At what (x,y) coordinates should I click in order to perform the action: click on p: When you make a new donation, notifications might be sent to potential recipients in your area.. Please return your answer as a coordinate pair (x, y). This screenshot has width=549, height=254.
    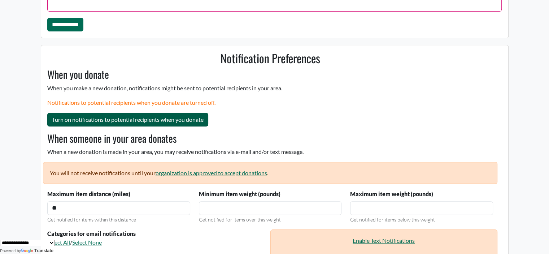
    Looking at the image, I should click on (270, 88).